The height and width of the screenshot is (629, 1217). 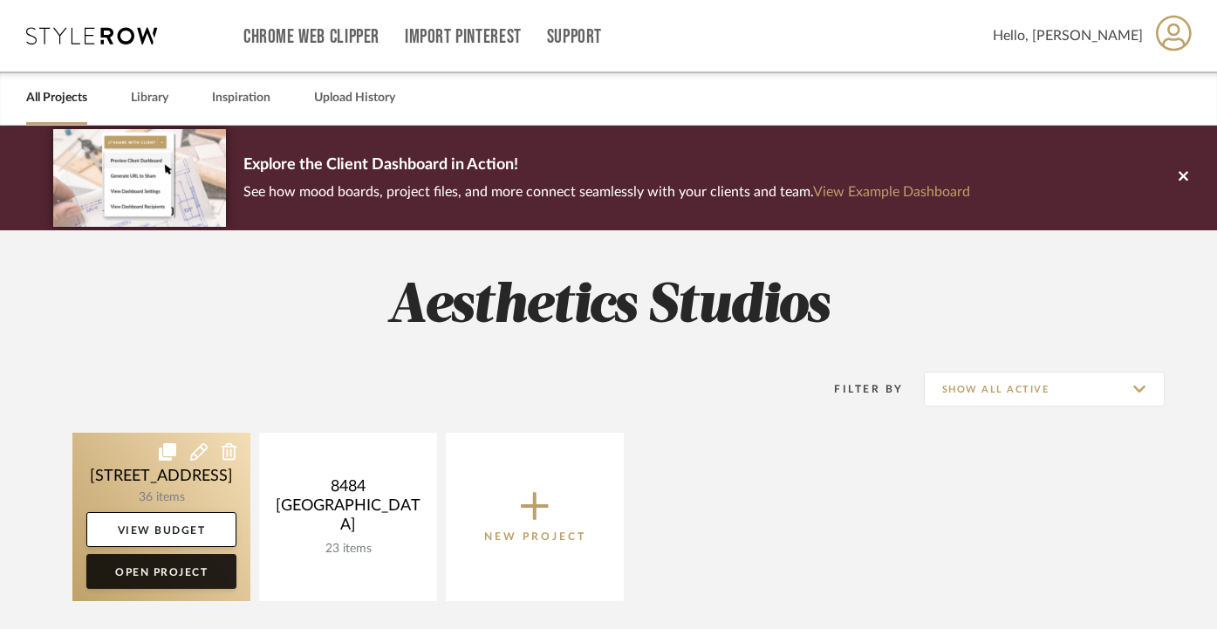 What do you see at coordinates (606, 192) in the screenshot?
I see `p: See how mood boards, project files, and more connect seamlessly with your clients and team.` at bounding box center [606, 192].